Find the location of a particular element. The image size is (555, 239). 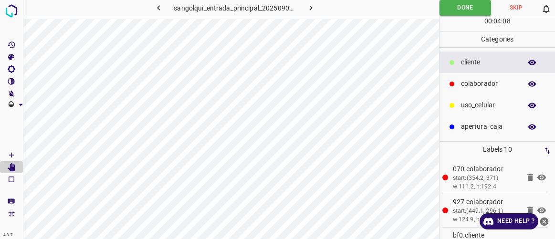

div: 4.3.7 is located at coordinates (8, 235).